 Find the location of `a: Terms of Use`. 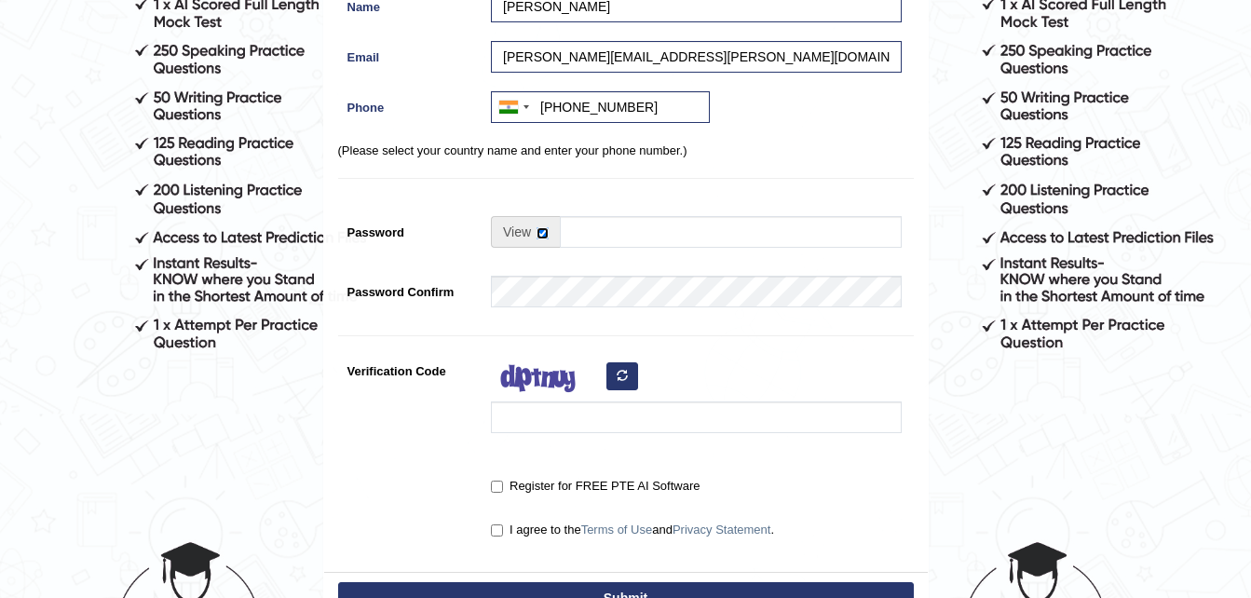

a: Terms of Use is located at coordinates (617, 529).